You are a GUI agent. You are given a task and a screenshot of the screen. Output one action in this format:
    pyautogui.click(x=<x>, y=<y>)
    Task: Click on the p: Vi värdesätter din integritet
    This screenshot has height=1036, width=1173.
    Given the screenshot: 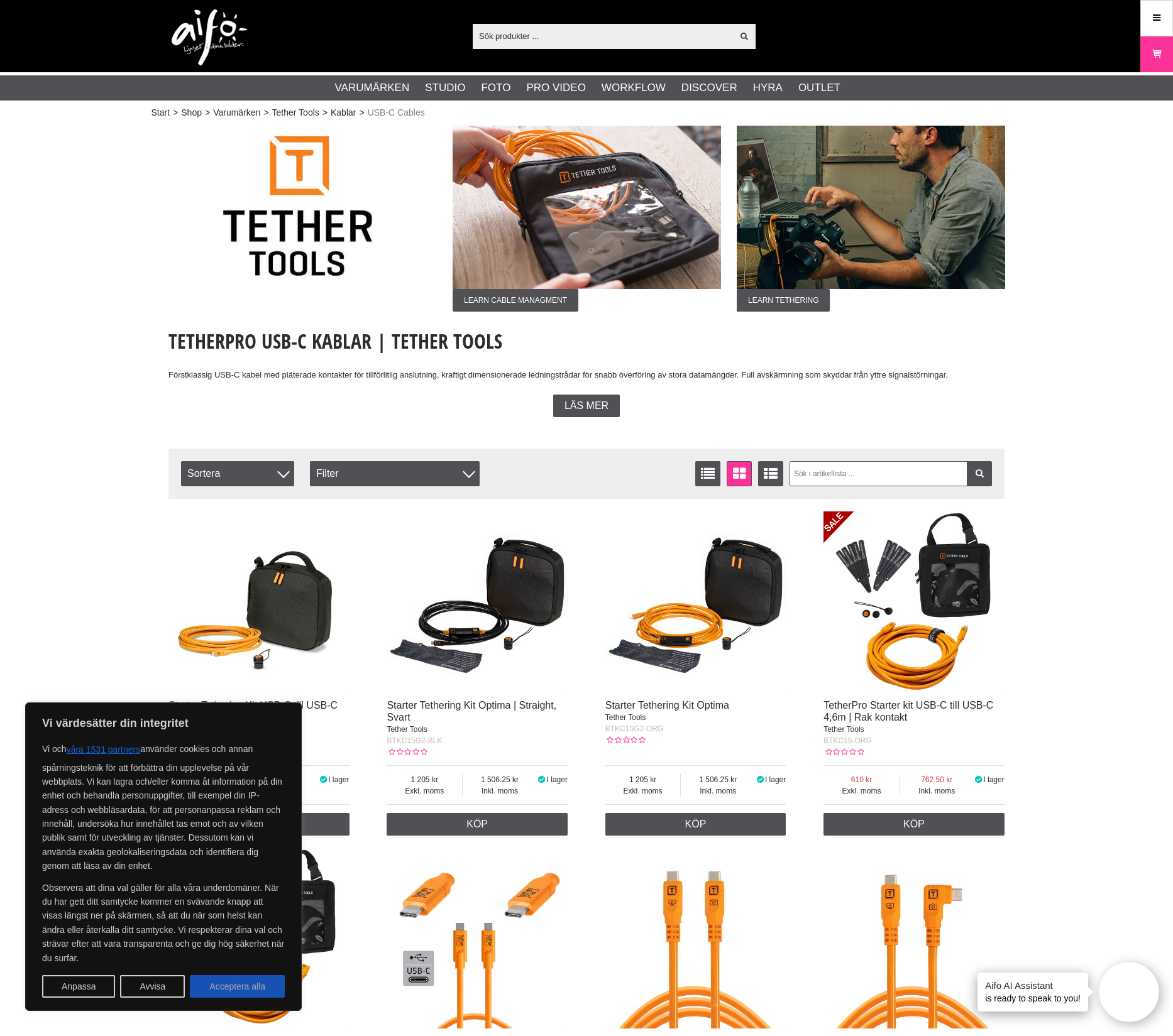 What is the action you would take?
    pyautogui.click(x=163, y=723)
    